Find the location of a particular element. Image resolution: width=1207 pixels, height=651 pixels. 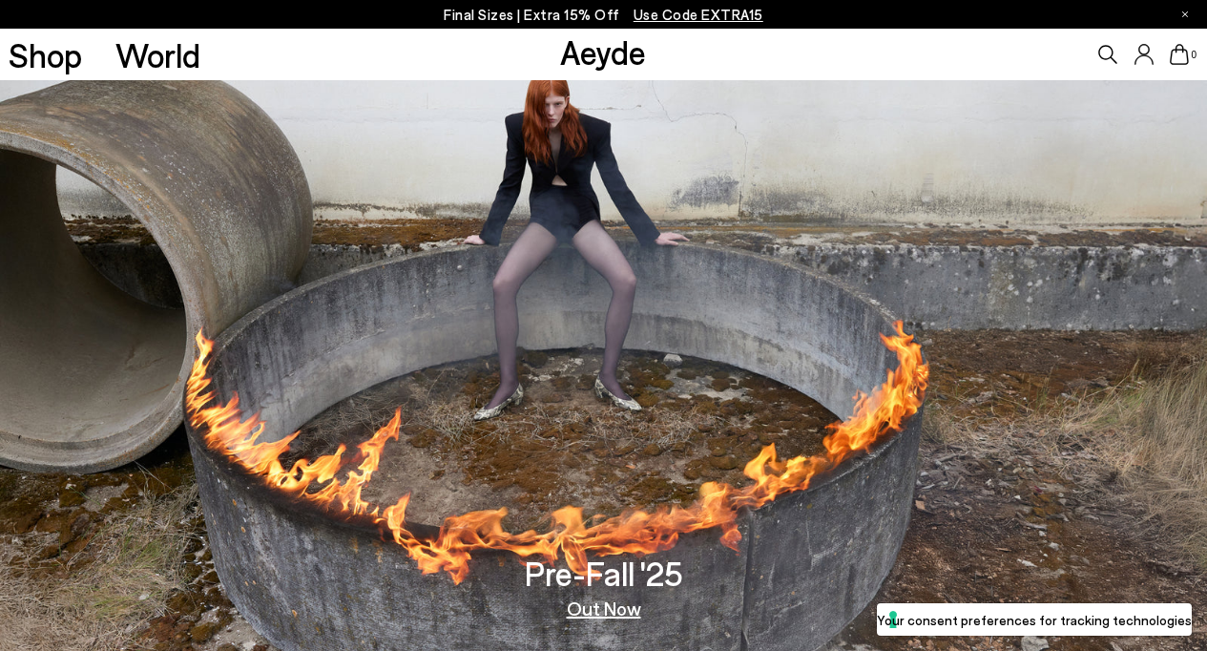

a: World is located at coordinates (157, 54).